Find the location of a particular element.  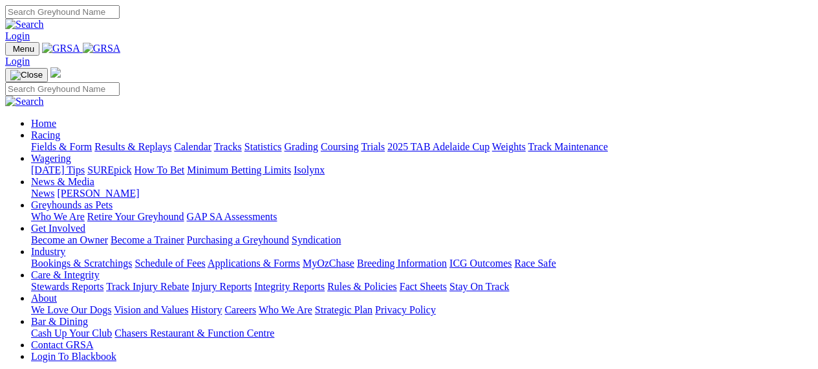

div: Racing is located at coordinates (422, 147).